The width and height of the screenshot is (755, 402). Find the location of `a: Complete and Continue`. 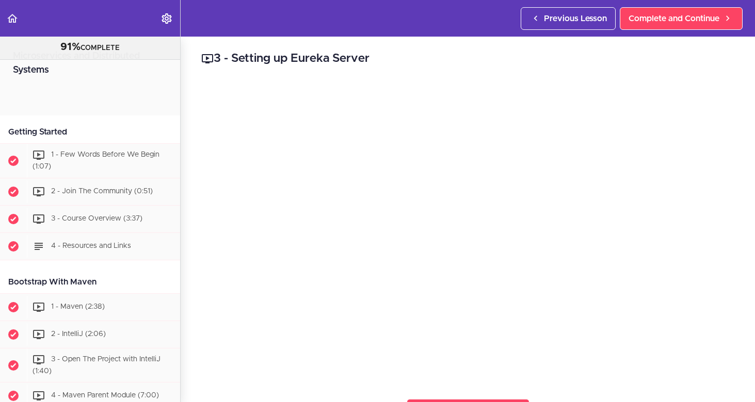

a: Complete and Continue is located at coordinates (681, 19).